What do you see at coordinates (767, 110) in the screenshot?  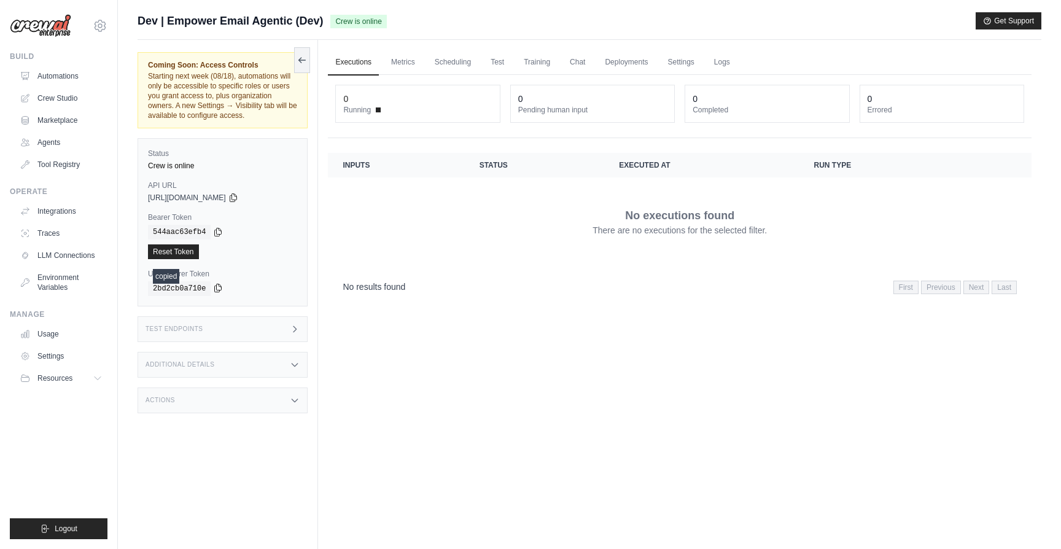 I see `dt: Completed` at bounding box center [767, 110].